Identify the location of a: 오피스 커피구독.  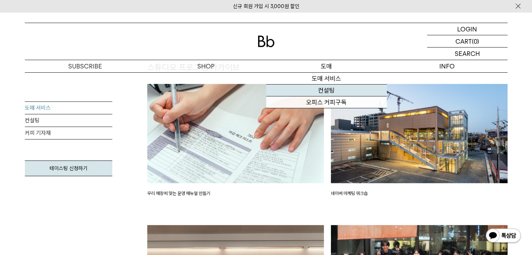
(327, 103).